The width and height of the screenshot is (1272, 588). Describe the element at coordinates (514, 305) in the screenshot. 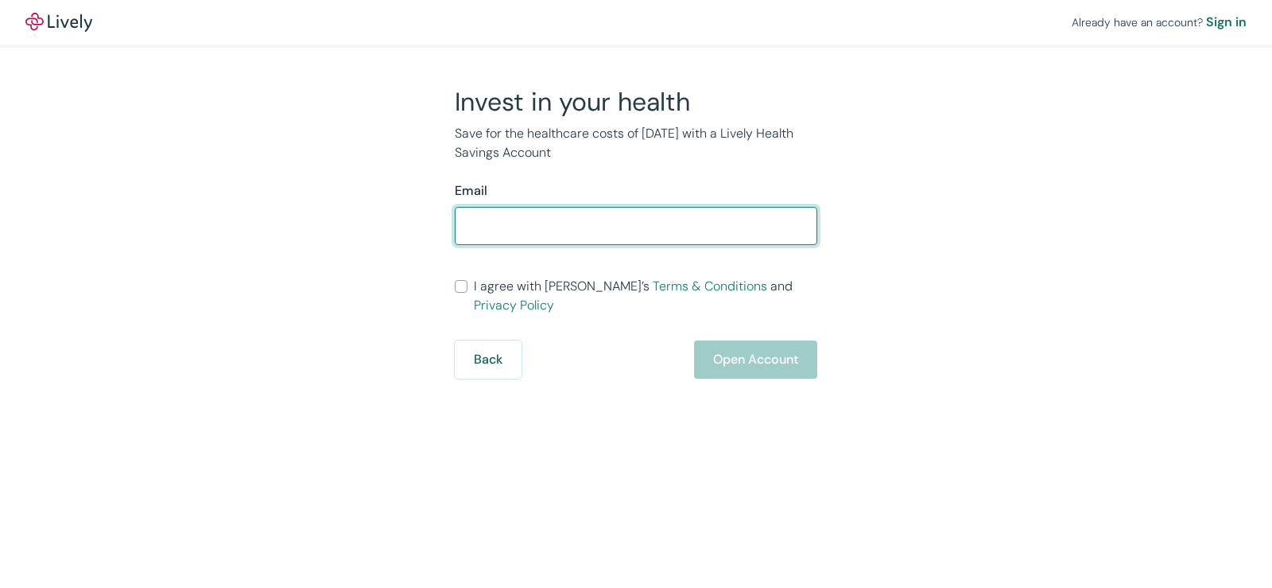

I see `a: Privacy Policy` at that location.